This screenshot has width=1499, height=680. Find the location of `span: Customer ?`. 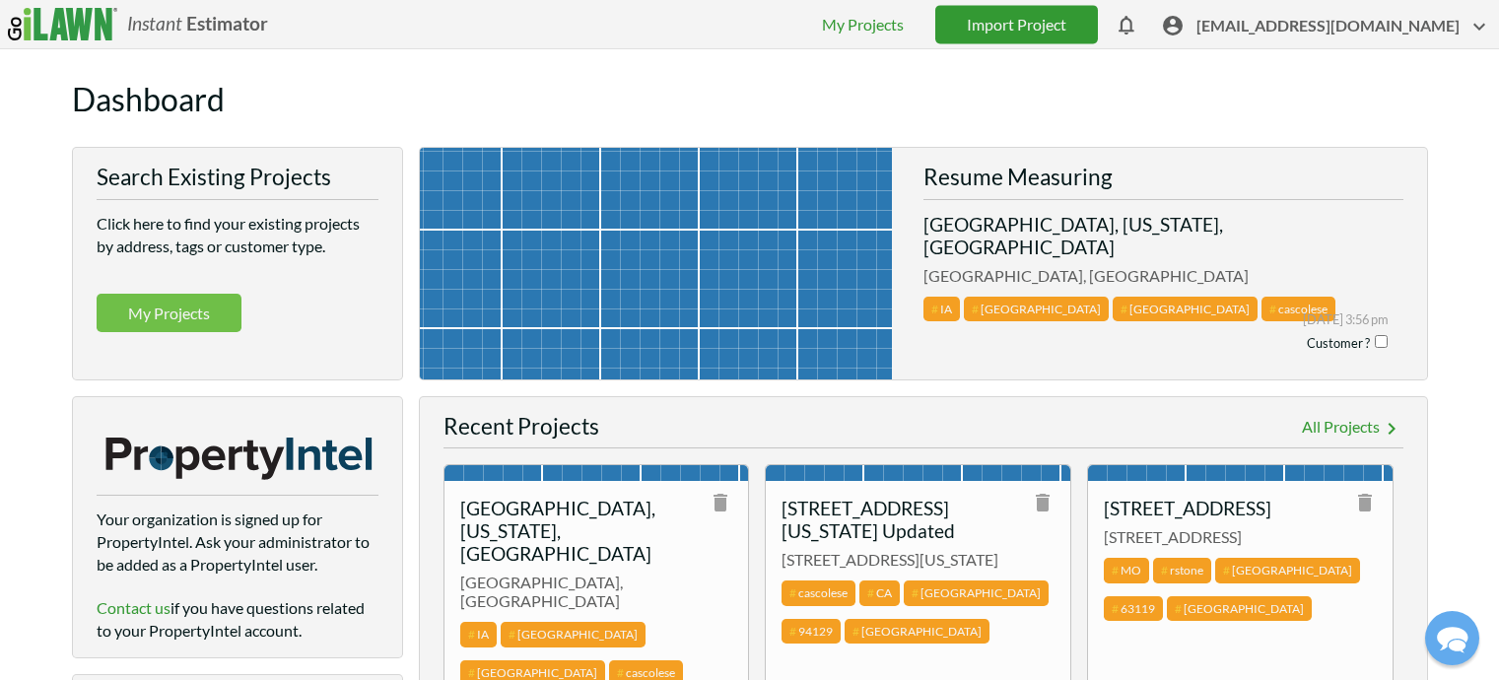

span: Customer ? is located at coordinates (1348, 343).